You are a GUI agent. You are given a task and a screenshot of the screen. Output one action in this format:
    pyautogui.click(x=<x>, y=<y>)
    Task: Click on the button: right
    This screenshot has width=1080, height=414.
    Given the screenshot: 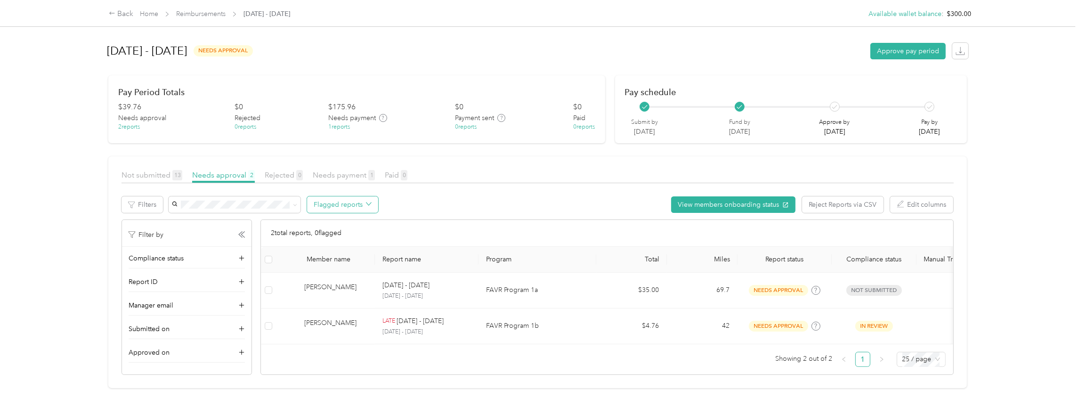 What is the action you would take?
    pyautogui.click(x=882, y=359)
    